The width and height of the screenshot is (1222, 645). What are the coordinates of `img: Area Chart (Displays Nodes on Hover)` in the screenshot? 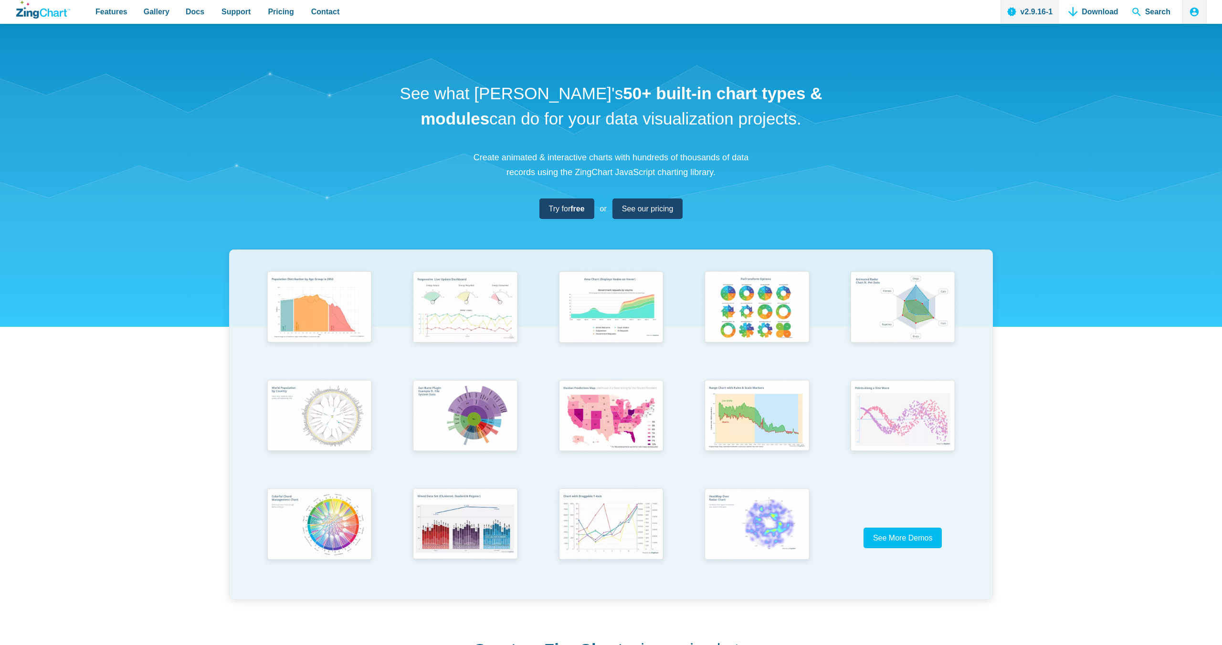 It's located at (611, 308).